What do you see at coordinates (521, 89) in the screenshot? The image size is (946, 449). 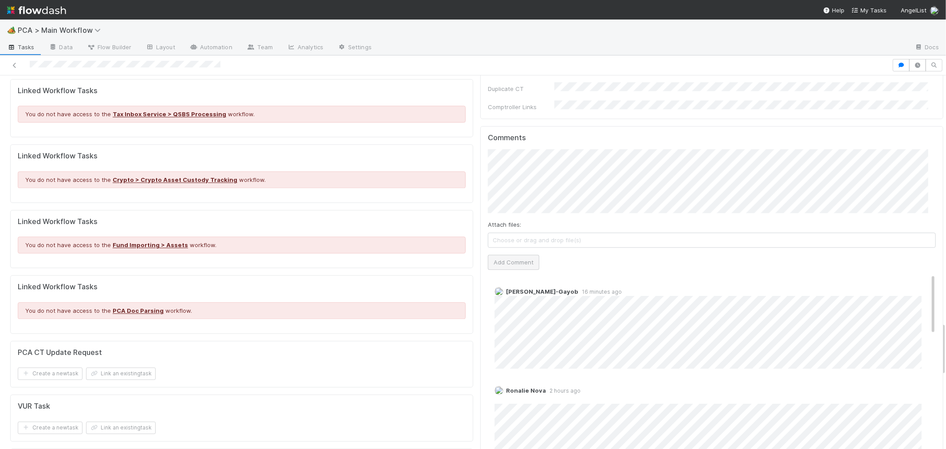 I see `div: Duplicate CT` at bounding box center [521, 89].